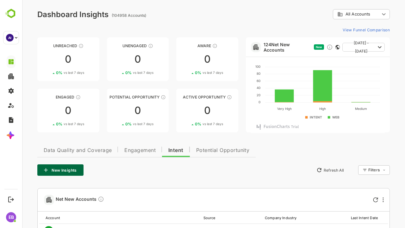 This screenshot has width=405, height=228. What do you see at coordinates (236, 95) in the screenshot?
I see `text: 20` at bounding box center [236, 95].